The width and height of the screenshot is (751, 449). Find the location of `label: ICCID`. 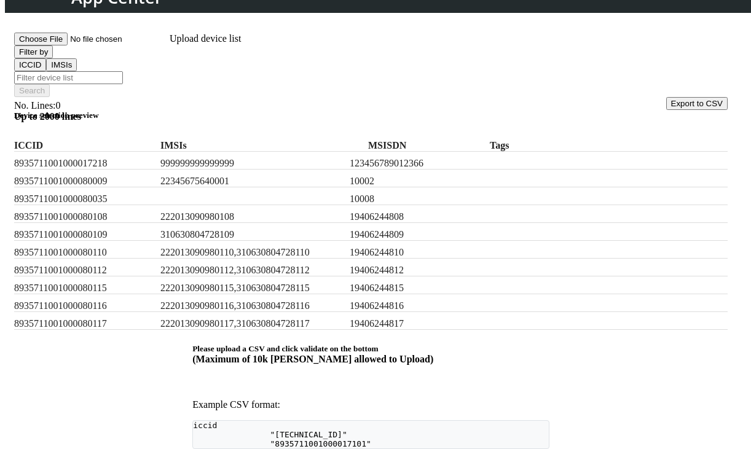

label: ICCID is located at coordinates (85, 146).